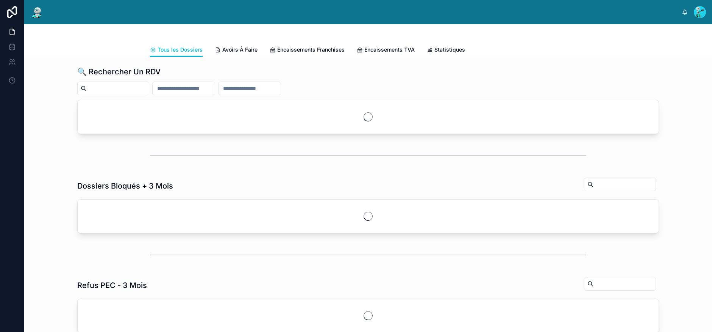  What do you see at coordinates (125, 186) in the screenshot?
I see `h1: Dossiers Bloqués + 3 Mois` at bounding box center [125, 186].